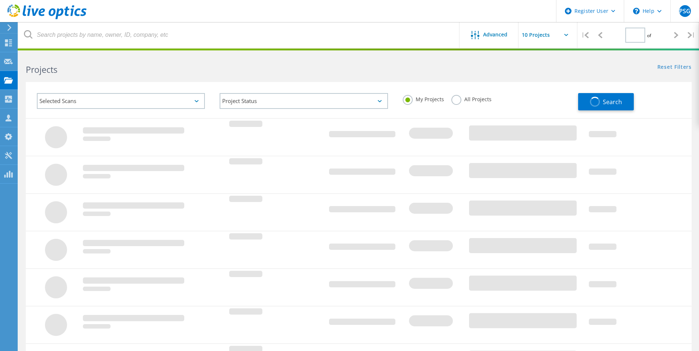 The image size is (699, 351). What do you see at coordinates (684, 11) in the screenshot?
I see `span: PSG` at bounding box center [684, 11].